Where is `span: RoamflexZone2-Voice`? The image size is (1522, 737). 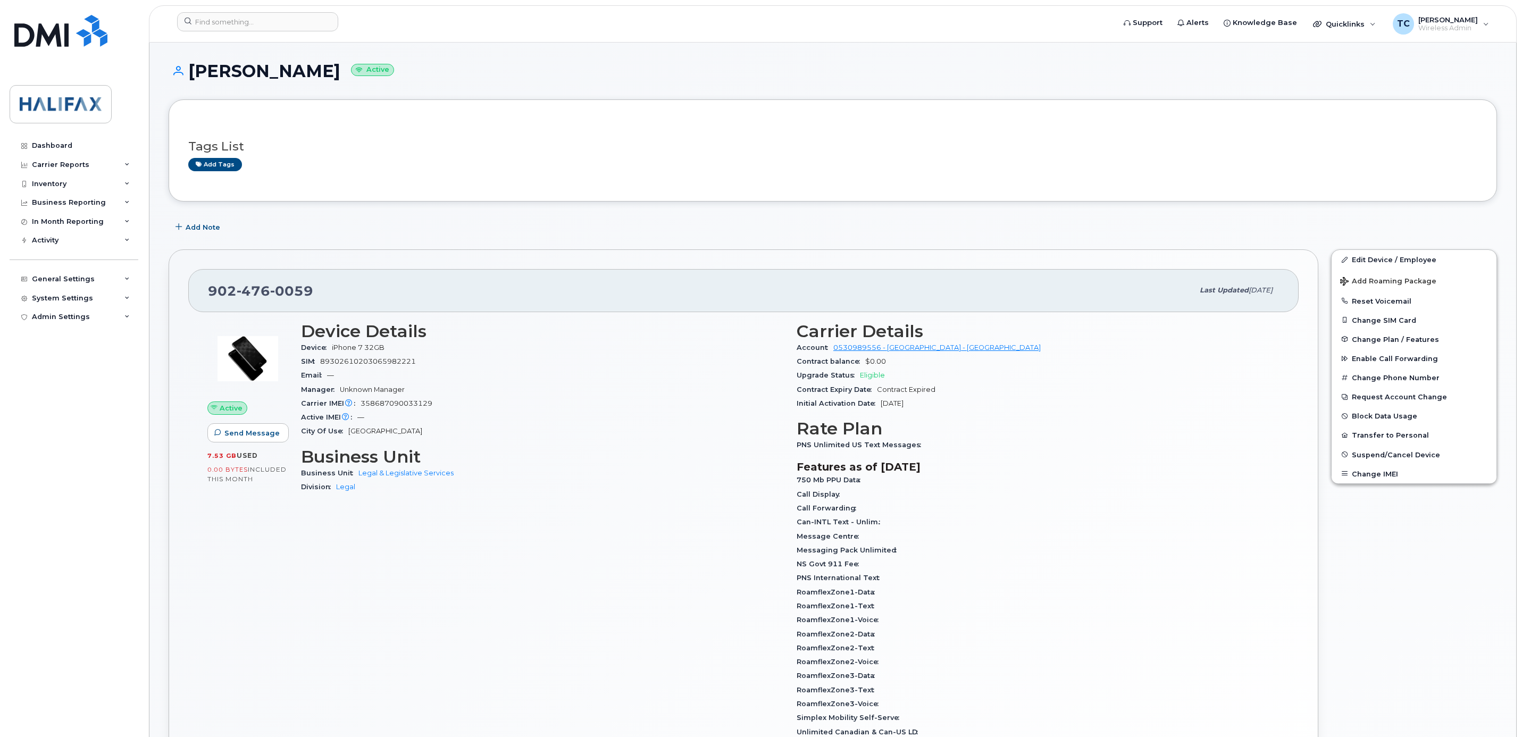 span: RoamflexZone2-Voice is located at coordinates (840, 661).